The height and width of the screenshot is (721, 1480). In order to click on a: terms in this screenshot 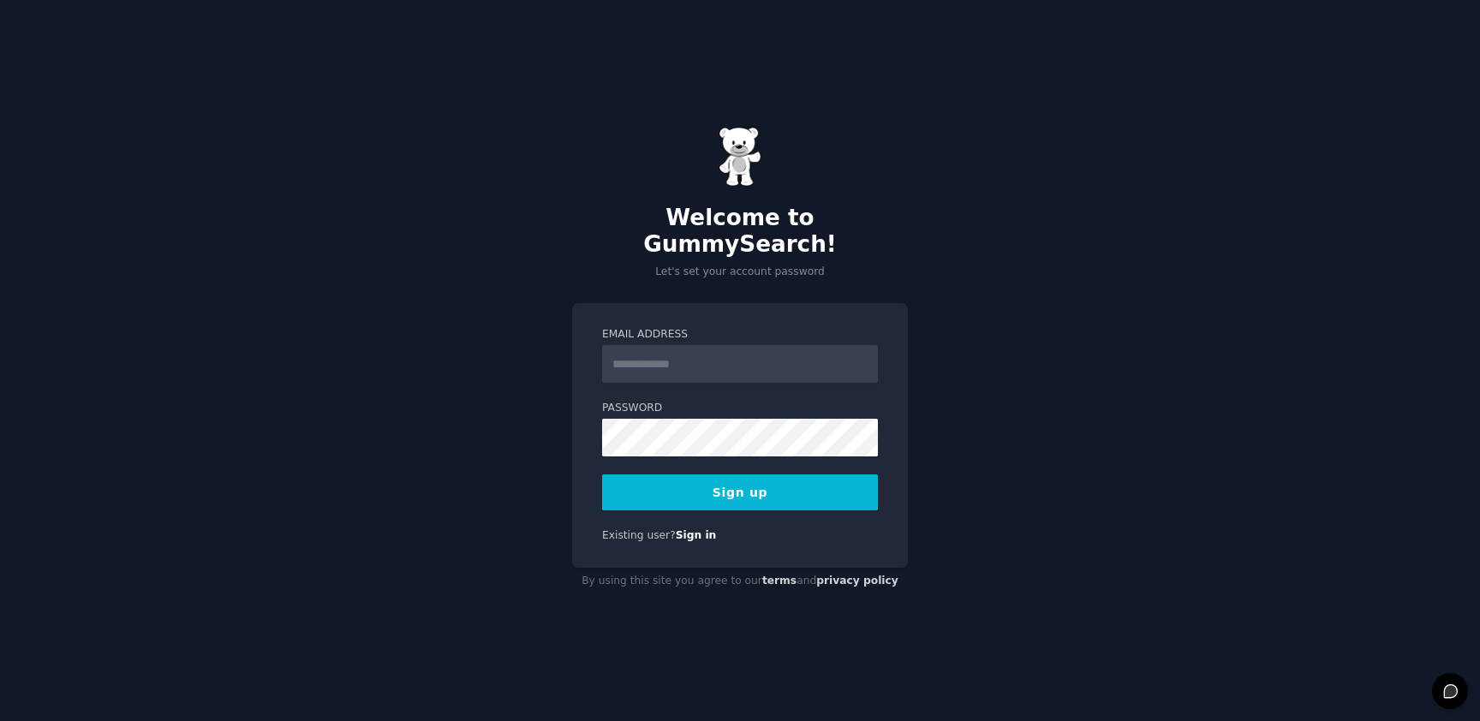, I will do `click(779, 581)`.